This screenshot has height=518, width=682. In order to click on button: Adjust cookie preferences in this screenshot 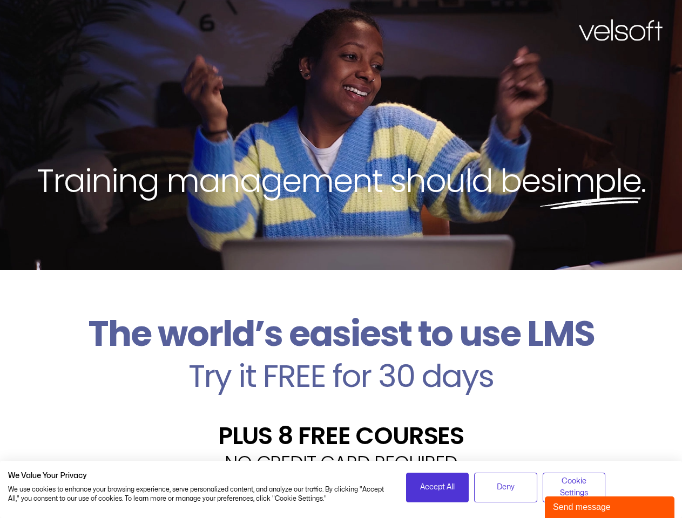, I will do `click(574, 488)`.